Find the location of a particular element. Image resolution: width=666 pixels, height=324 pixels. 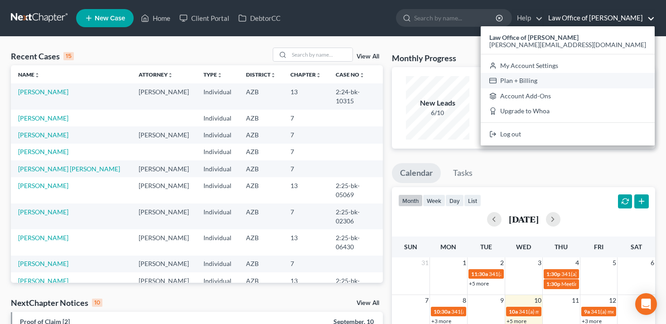

span: Fri is located at coordinates (598, 246).